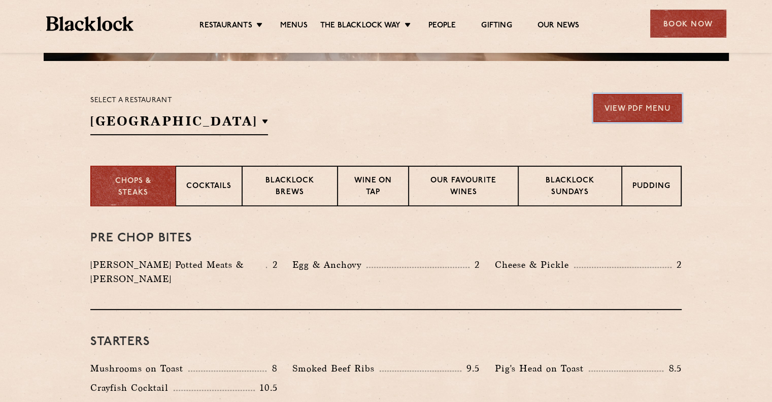 The image size is (772, 402). I want to click on a: Gifting, so click(496, 26).